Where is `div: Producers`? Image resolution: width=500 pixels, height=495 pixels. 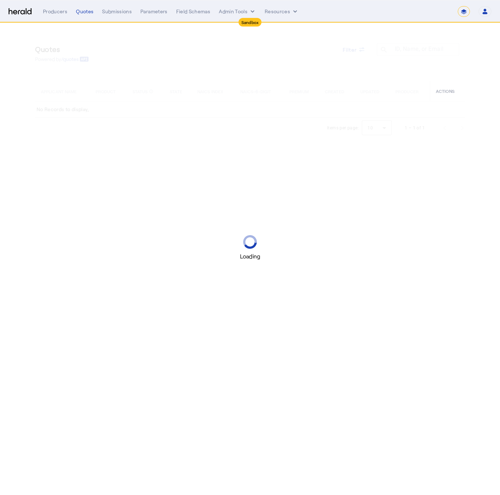
div: Producers is located at coordinates (55, 11).